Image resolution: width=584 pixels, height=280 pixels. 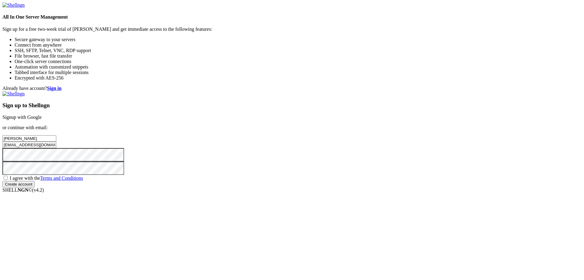 What do you see at coordinates (46, 178) in the screenshot?
I see `span: I agree with the` at bounding box center [46, 178].